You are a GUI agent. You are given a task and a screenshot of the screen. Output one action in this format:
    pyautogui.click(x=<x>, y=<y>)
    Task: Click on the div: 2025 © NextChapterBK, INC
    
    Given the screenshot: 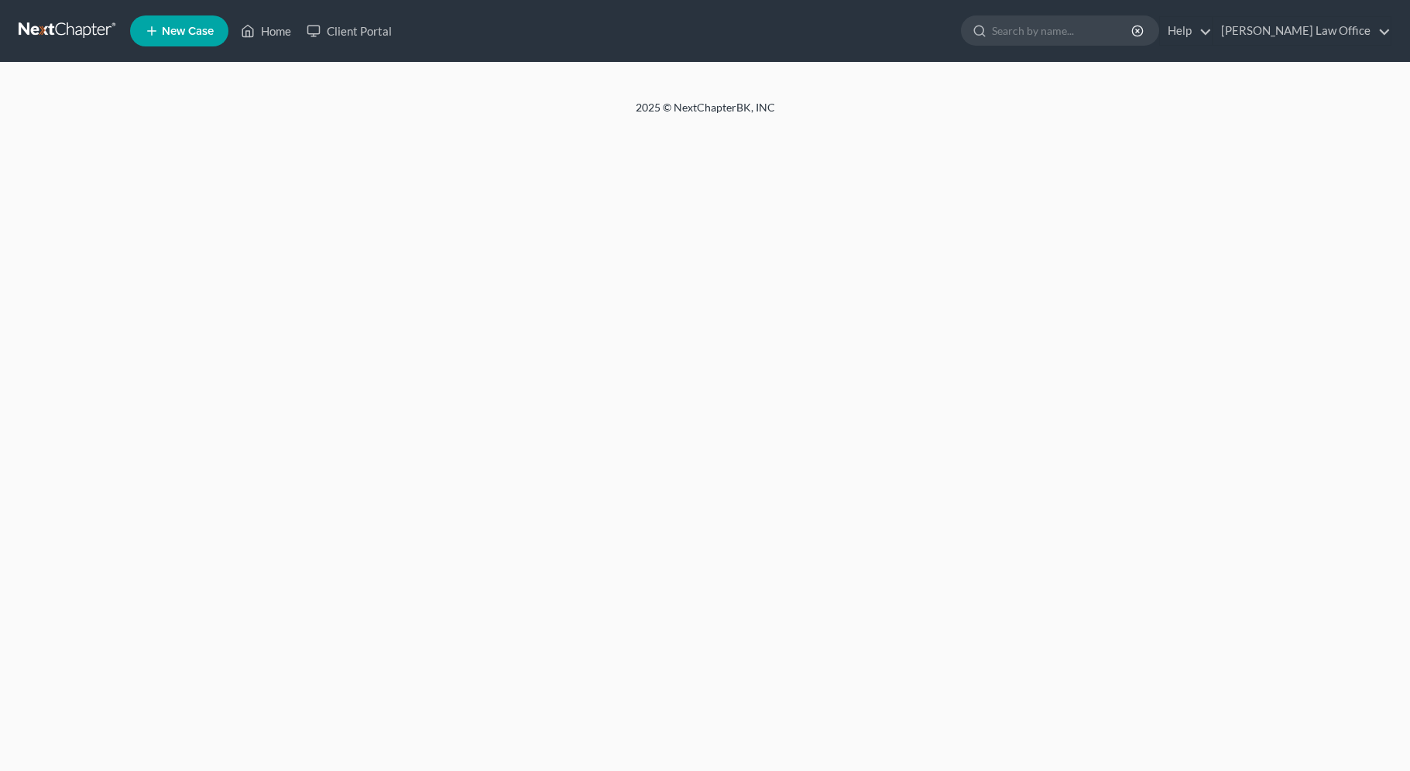 What is the action you would take?
    pyautogui.click(x=706, y=114)
    